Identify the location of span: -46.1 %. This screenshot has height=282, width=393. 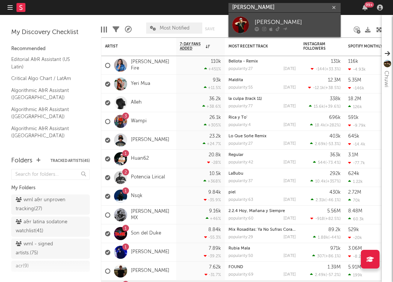
(333, 200).